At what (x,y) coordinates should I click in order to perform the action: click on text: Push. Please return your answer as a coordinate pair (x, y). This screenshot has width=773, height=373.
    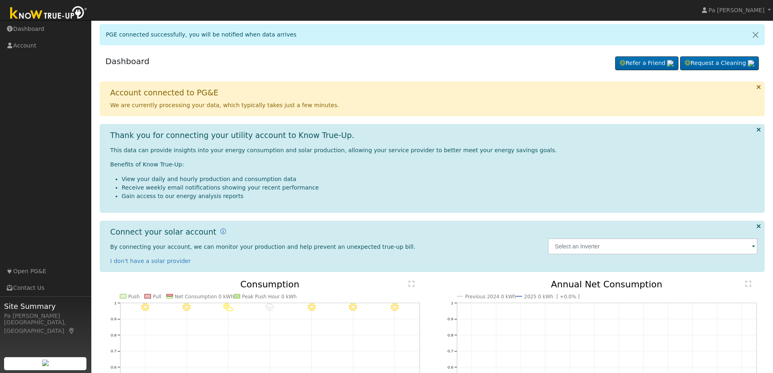
    Looking at the image, I should click on (134, 297).